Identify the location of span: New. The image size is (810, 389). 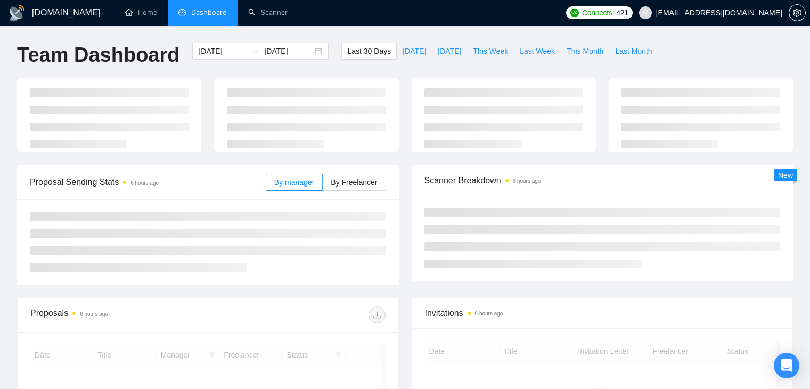
(786, 175).